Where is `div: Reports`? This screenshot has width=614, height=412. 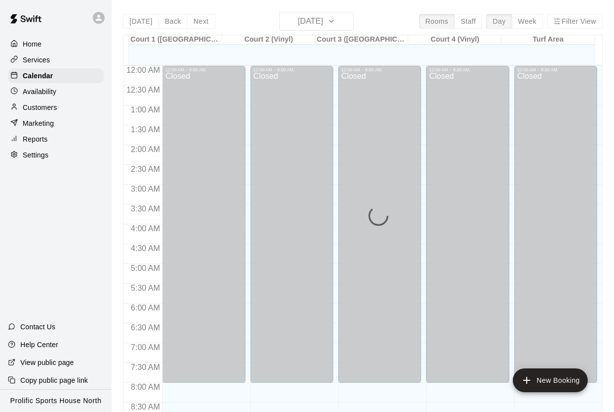
div: Reports is located at coordinates (56, 139).